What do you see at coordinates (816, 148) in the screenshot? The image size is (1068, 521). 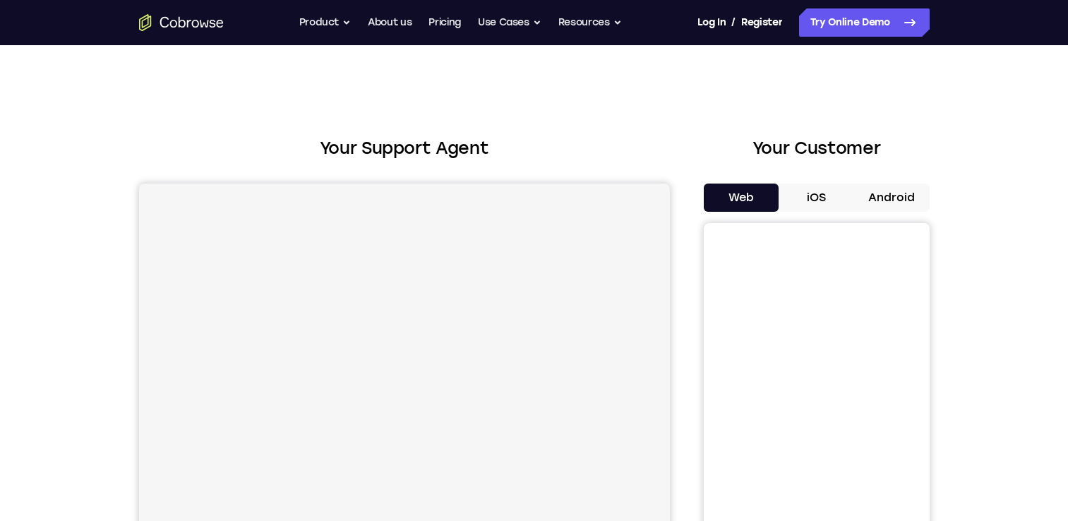 I see `h2: Your Customer` at bounding box center [816, 148].